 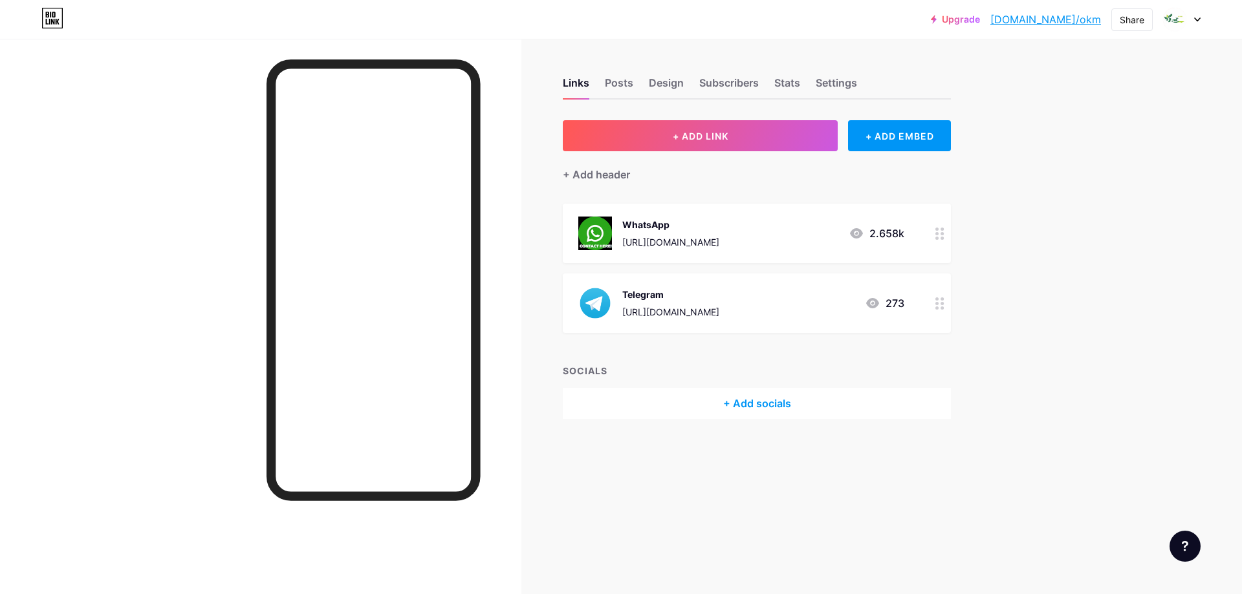 I want to click on div: SOCIALS, so click(x=757, y=371).